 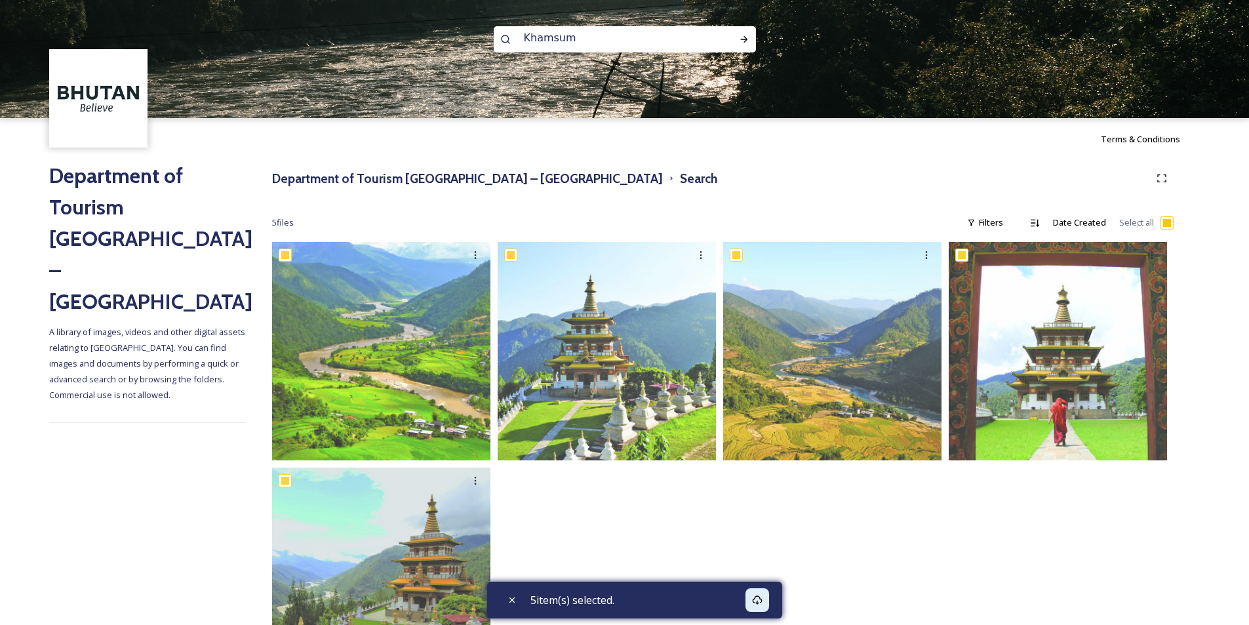 I want to click on div: Date Created, so click(x=1079, y=222).